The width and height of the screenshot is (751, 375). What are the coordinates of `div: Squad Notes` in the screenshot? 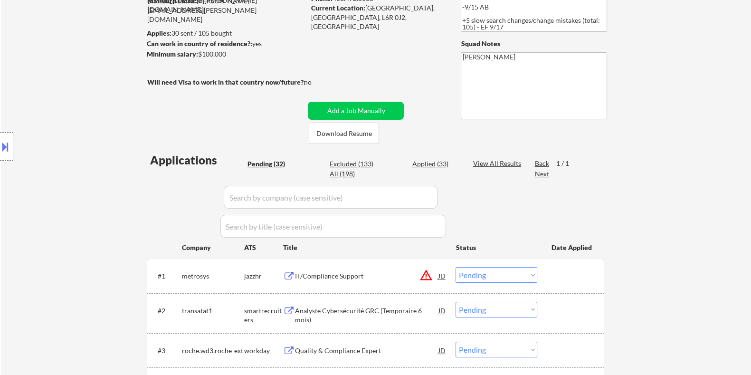 It's located at (534, 44).